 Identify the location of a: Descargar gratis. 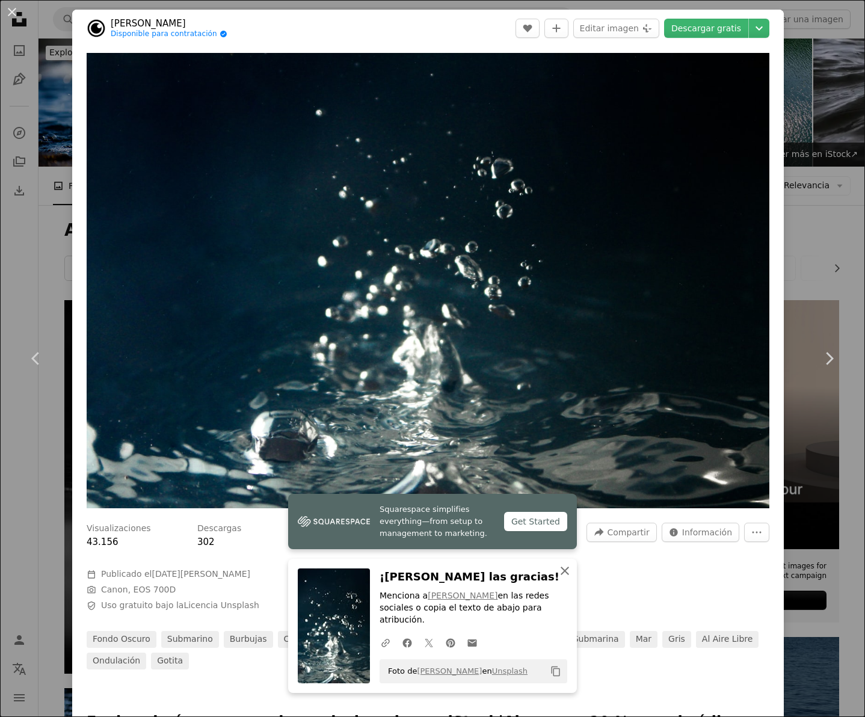
(707, 28).